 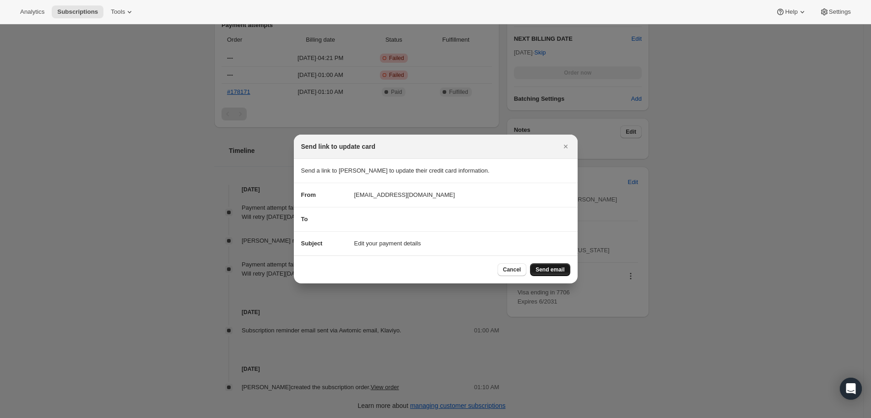 What do you see at coordinates (77, 12) in the screenshot?
I see `button: Subscriptions` at bounding box center [77, 12].